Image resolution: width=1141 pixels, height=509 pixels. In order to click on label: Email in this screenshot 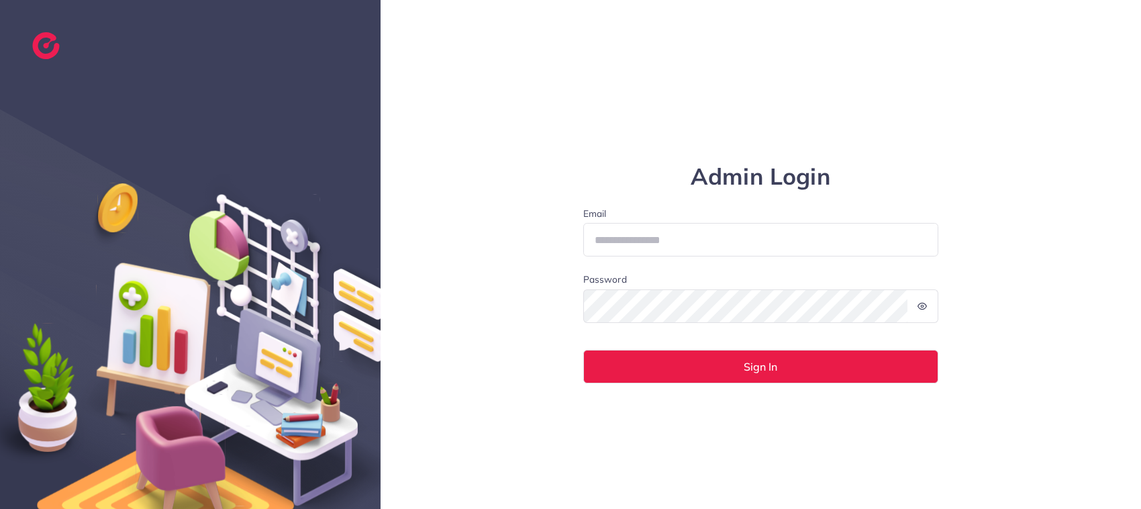, I will do `click(761, 214)`.